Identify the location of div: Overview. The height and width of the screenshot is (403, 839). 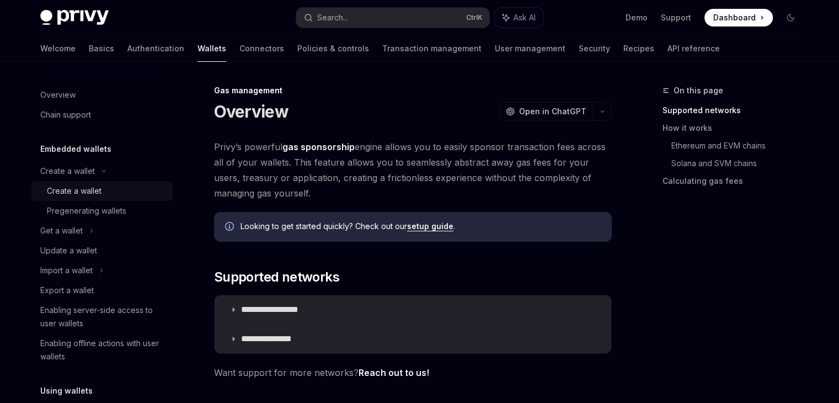
(58, 95).